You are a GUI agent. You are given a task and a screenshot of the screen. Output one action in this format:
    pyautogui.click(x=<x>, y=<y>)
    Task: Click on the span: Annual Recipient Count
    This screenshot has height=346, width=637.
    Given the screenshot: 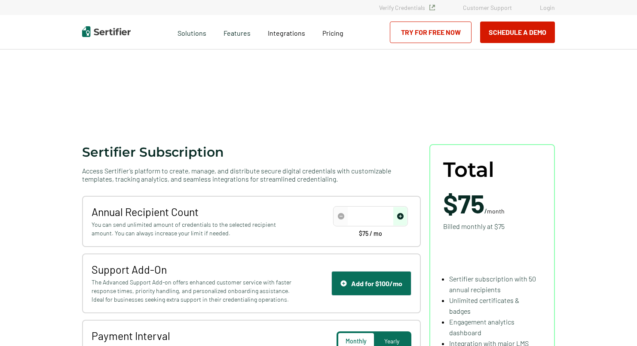 What is the action you would take?
    pyautogui.click(x=193, y=212)
    